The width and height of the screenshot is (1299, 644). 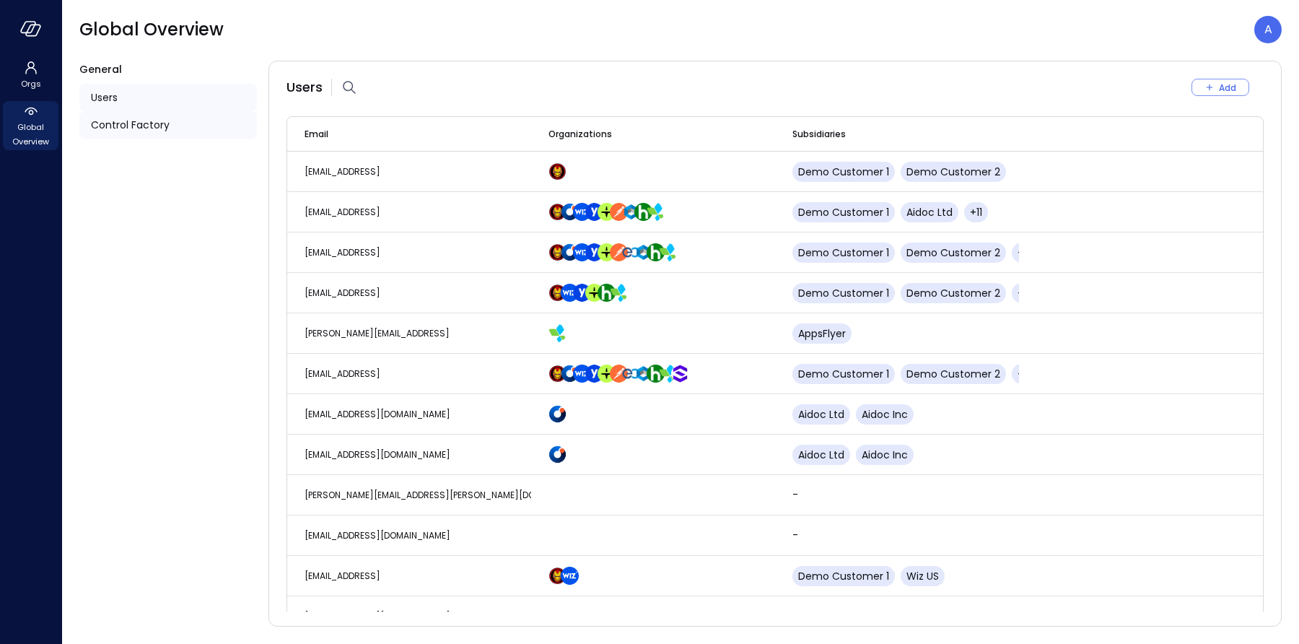 What do you see at coordinates (30, 126) in the screenshot?
I see `div: Global Overview` at bounding box center [30, 126].